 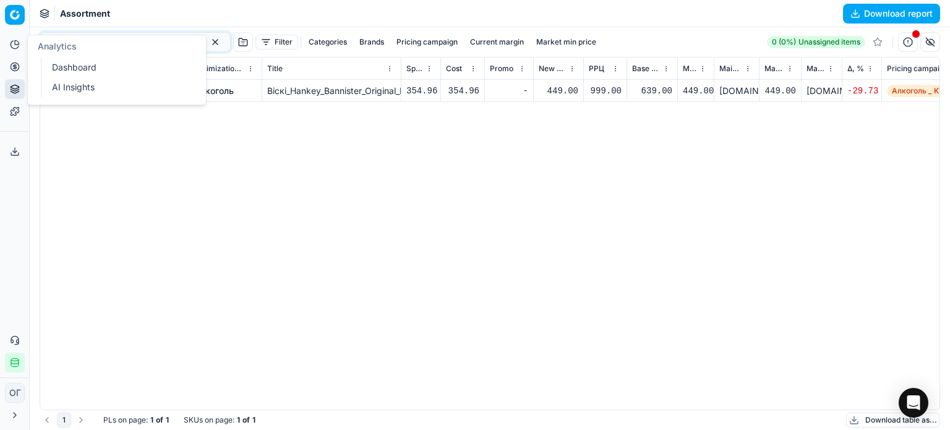 What do you see at coordinates (15, 393) in the screenshot?
I see `span: ОГ` at bounding box center [15, 393].